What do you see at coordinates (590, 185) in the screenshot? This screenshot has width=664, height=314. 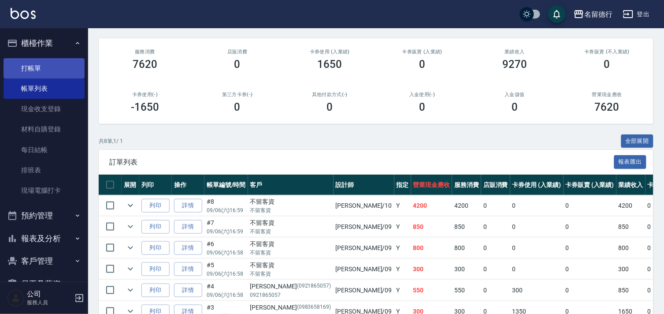 I see `th: 卡券販賣 (入業績)` at bounding box center [590, 185].